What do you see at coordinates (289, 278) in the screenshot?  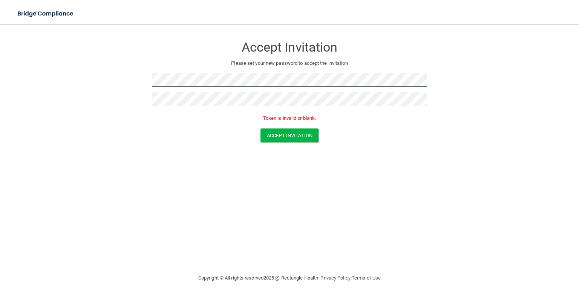 I see `div: Copyright © All rights reserved 2025 @ Rectangle Health | |` at bounding box center [289, 278].